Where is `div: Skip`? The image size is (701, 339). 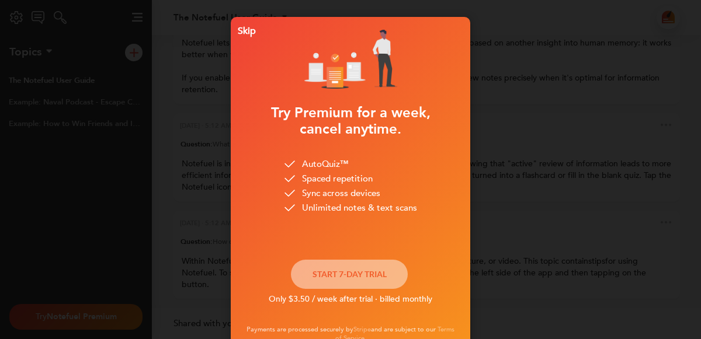
div: Skip is located at coordinates (244, 31).